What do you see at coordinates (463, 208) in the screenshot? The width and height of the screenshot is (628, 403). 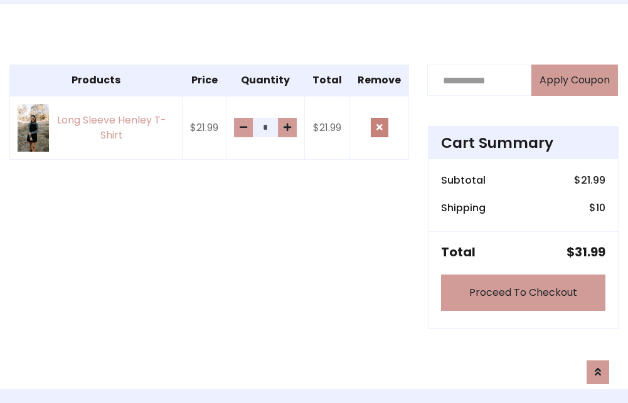 I see `h6: Shipping` at bounding box center [463, 208].